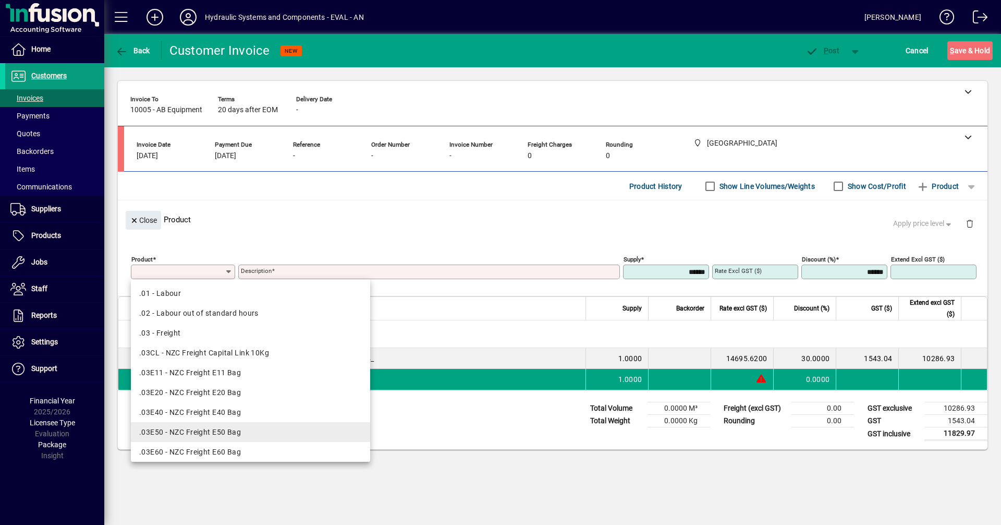 The width and height of the screenshot is (1001, 525). Describe the element at coordinates (250, 432) in the screenshot. I see `div: .03E50 - NZC Freight E50 Bag` at that location.